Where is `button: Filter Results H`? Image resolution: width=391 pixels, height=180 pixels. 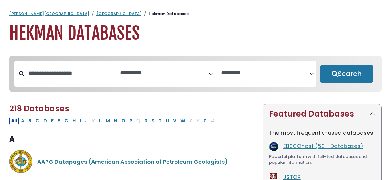 button: Filter Results H is located at coordinates (74, 121).